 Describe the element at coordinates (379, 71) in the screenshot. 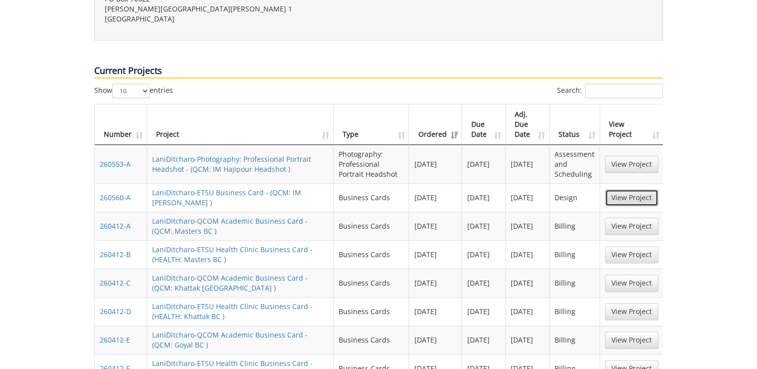

I see `p: Current Projects` at that location.